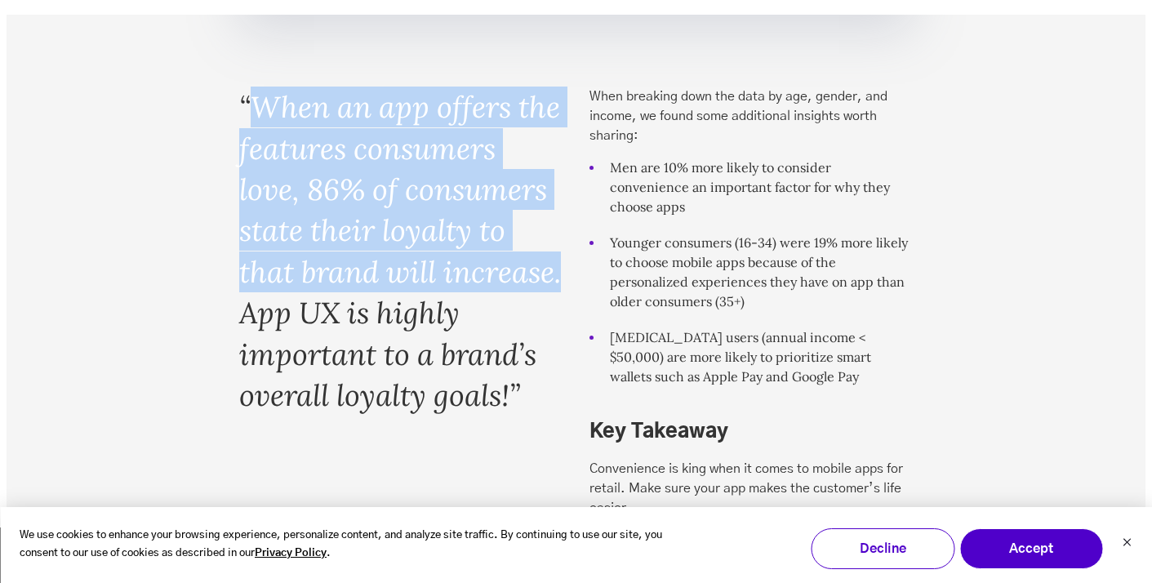 Image resolution: width=1152 pixels, height=583 pixels. I want to click on a: Privacy Policy, so click(291, 553).